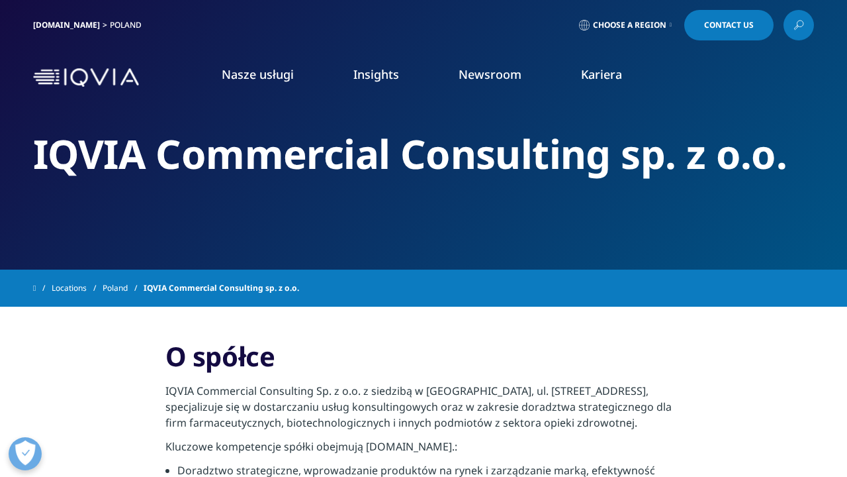 The height and width of the screenshot is (477, 847). What do you see at coordinates (424, 361) in the screenshot?
I see `h3: O spółce` at bounding box center [424, 361].